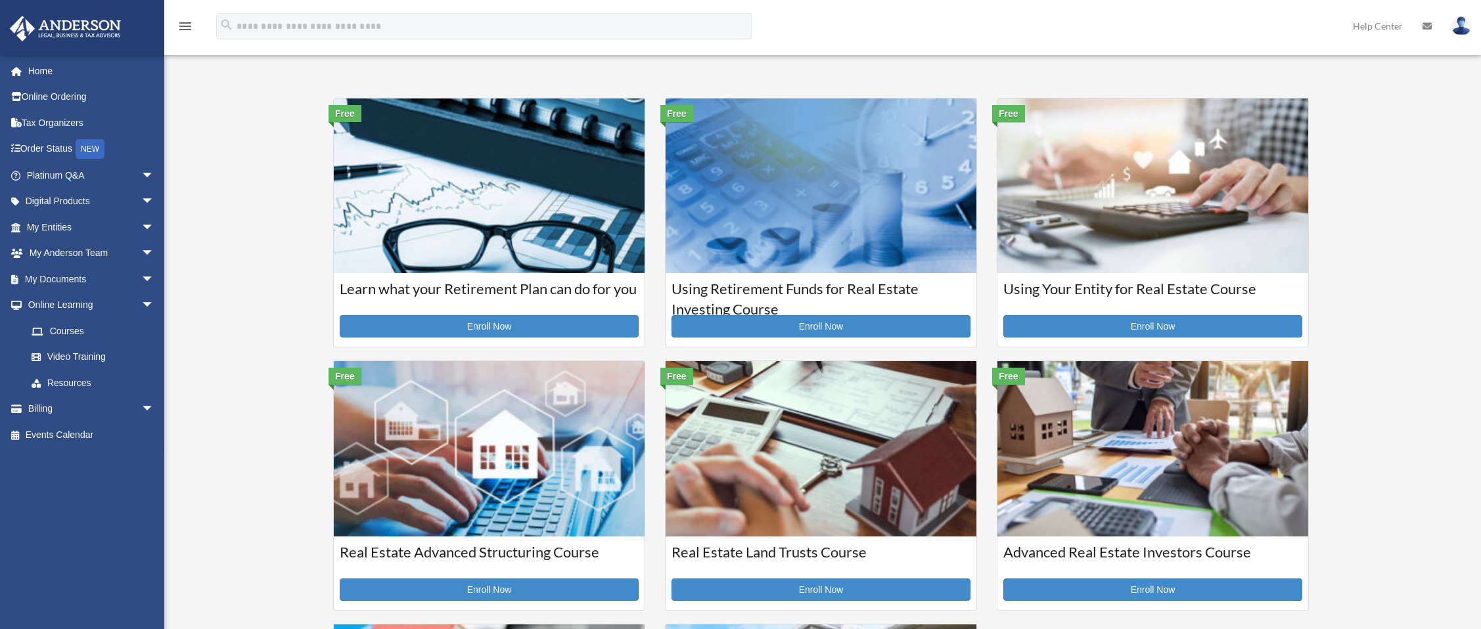 This screenshot has height=629, width=1481. Describe the element at coordinates (821, 559) in the screenshot. I see `h3: Real Estate Land Trusts Course` at that location.